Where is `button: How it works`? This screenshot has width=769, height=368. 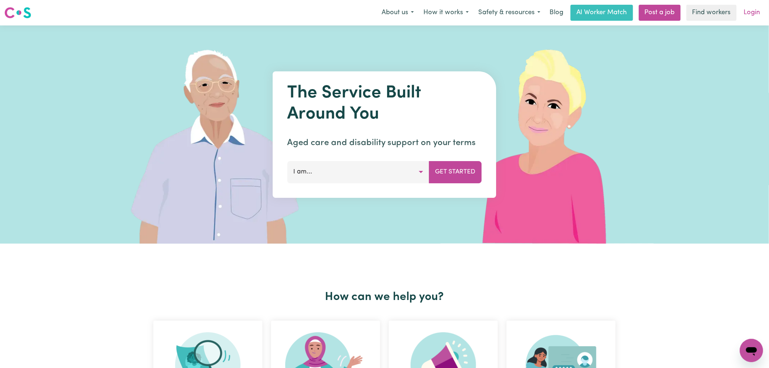
button: How it works is located at coordinates (446, 13).